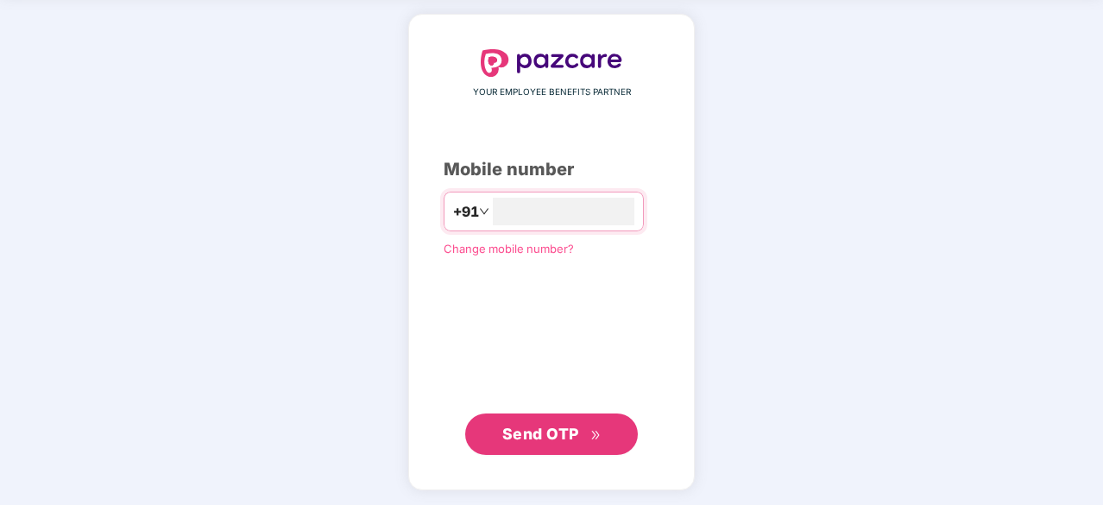 The height and width of the screenshot is (505, 1103). What do you see at coordinates (552, 169) in the screenshot?
I see `div: Mobile number` at bounding box center [552, 169].